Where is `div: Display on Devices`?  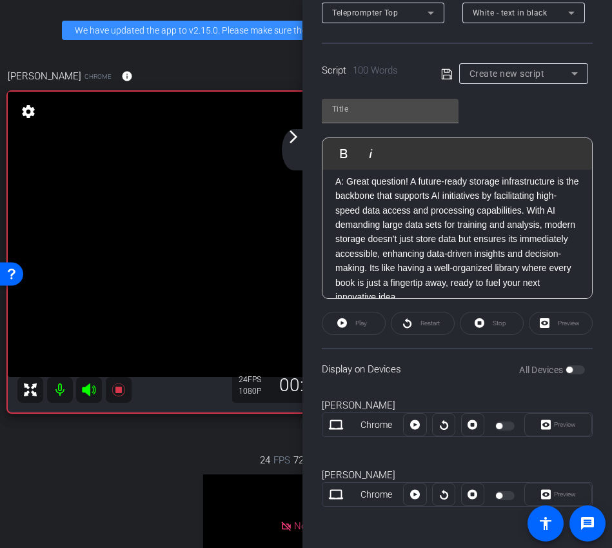
div: Display on Devices is located at coordinates (457, 368).